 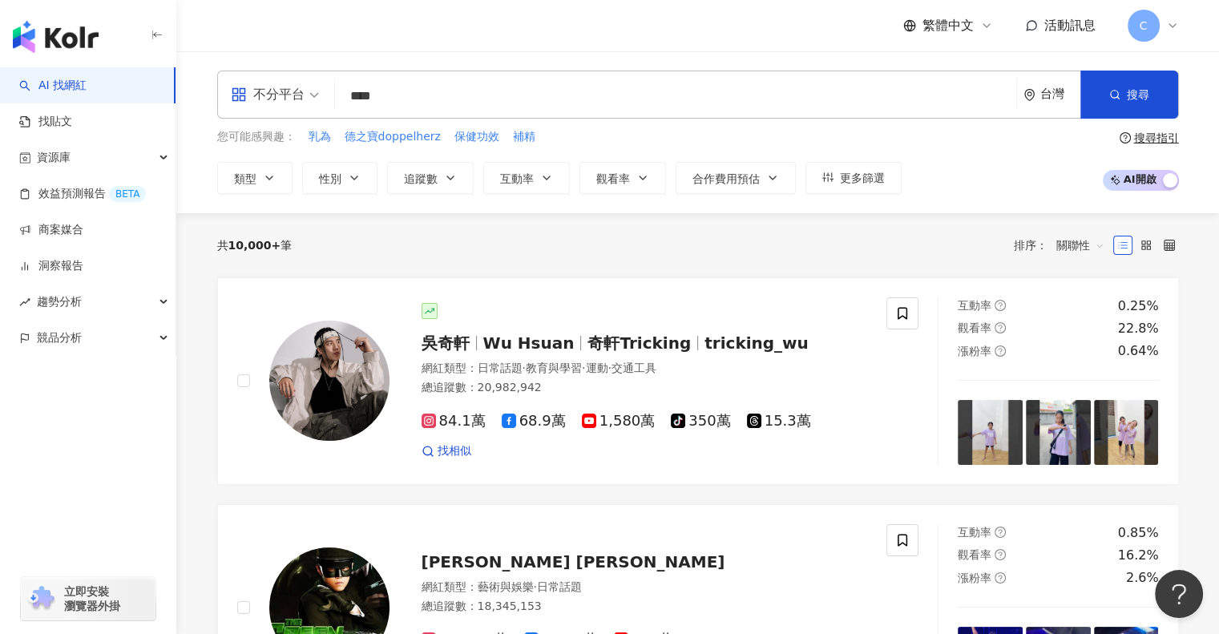 I want to click on span: C, so click(x=1144, y=26).